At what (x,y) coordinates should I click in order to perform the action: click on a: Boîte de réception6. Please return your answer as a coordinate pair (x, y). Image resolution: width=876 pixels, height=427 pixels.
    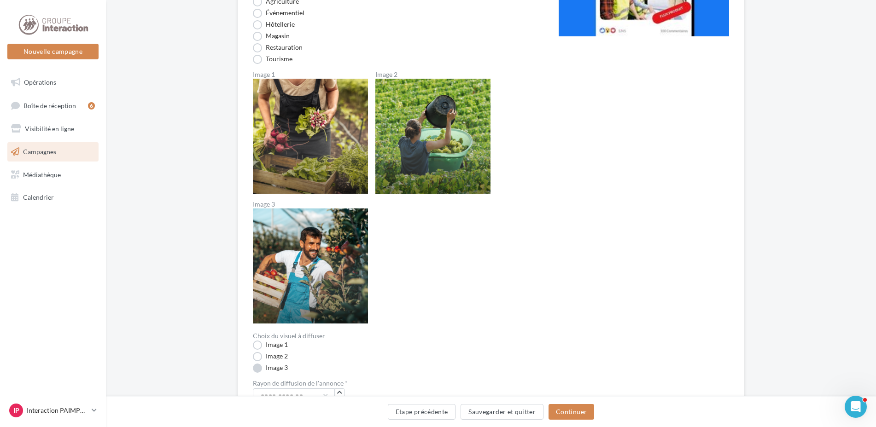
    Looking at the image, I should click on (53, 105).